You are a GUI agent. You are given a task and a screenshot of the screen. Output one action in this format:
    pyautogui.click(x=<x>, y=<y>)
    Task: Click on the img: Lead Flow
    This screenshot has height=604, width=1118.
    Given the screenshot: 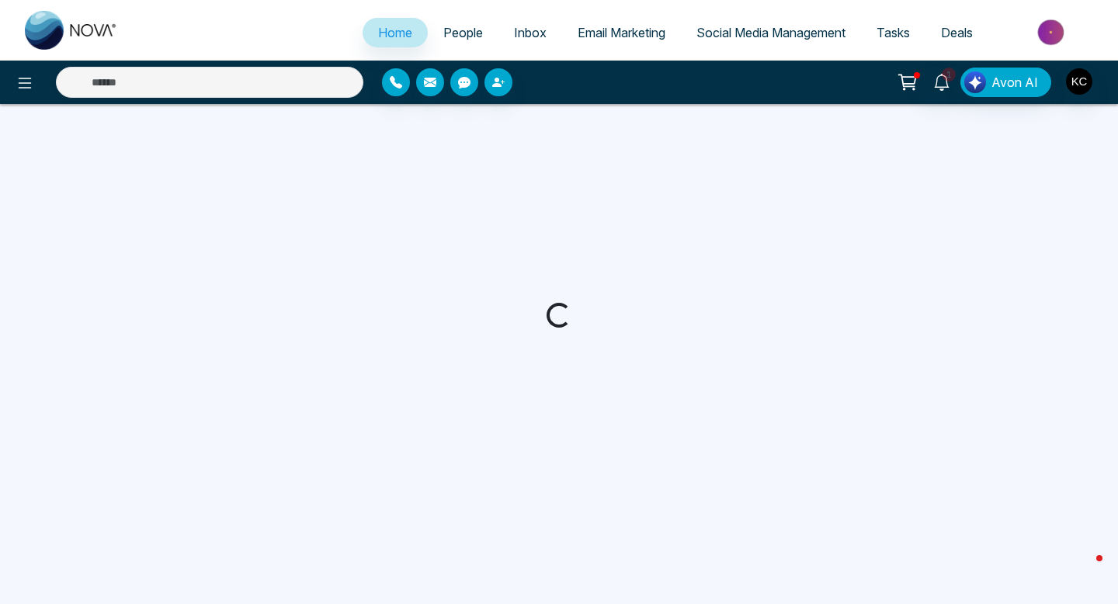 What is the action you would take?
    pyautogui.click(x=975, y=82)
    